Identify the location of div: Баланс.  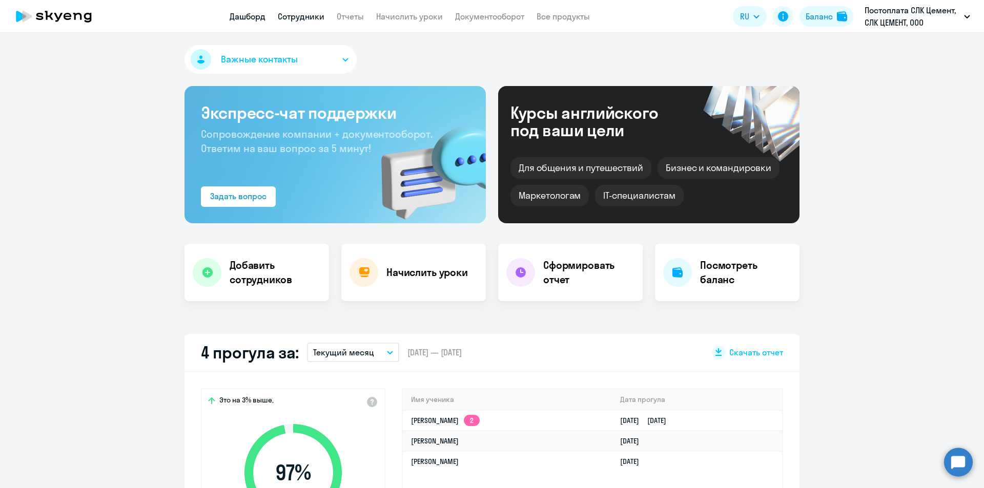
(819, 16).